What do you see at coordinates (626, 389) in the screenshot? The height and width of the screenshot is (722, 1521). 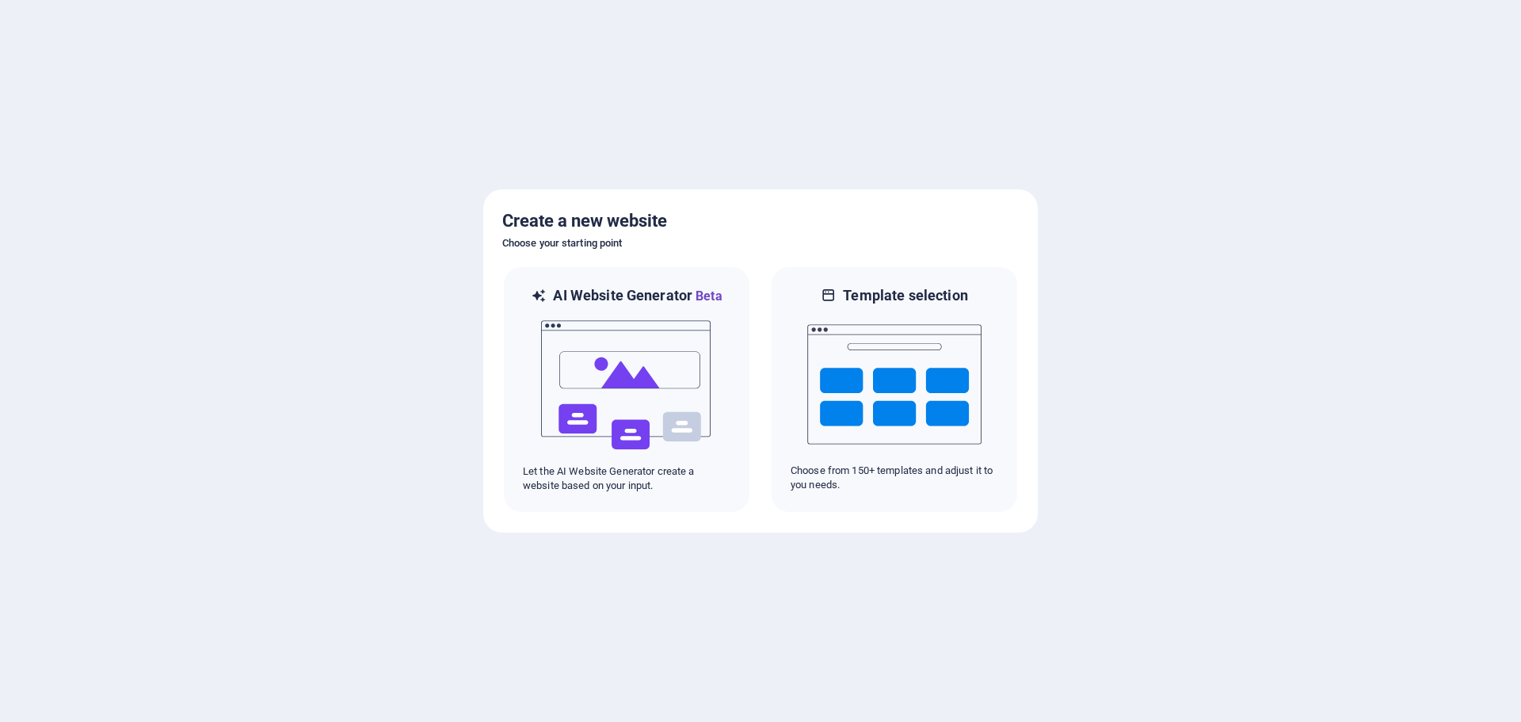 I see `div: AI Website GeneratorBetaaiLet the AI Website Generator create a website based on your input.` at bounding box center [626, 389].